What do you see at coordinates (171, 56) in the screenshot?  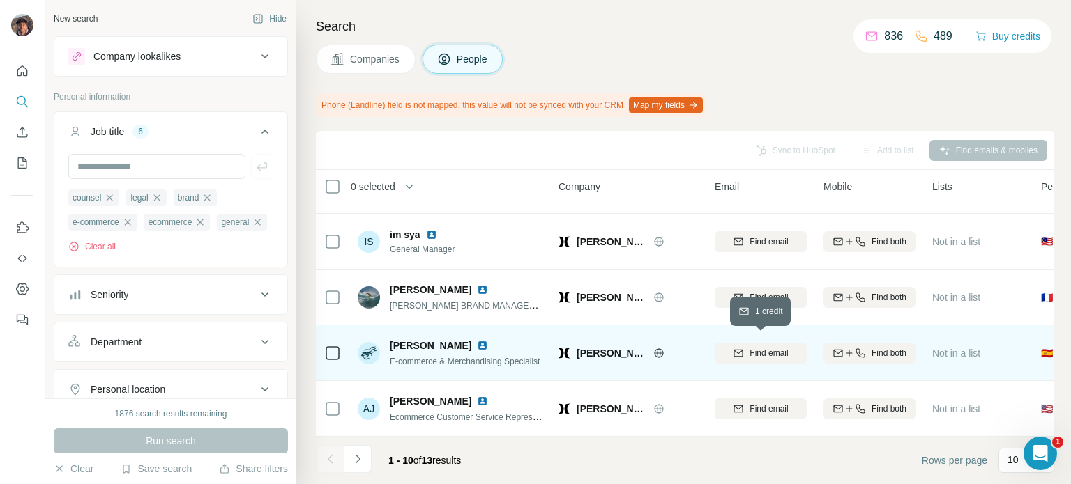 I see `button: Company lookalikes` at bounding box center [171, 56].